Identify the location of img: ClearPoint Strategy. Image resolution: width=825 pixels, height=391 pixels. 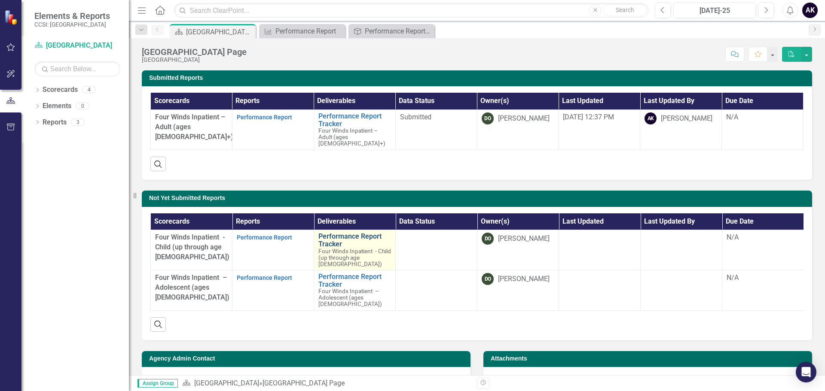
(12, 17).